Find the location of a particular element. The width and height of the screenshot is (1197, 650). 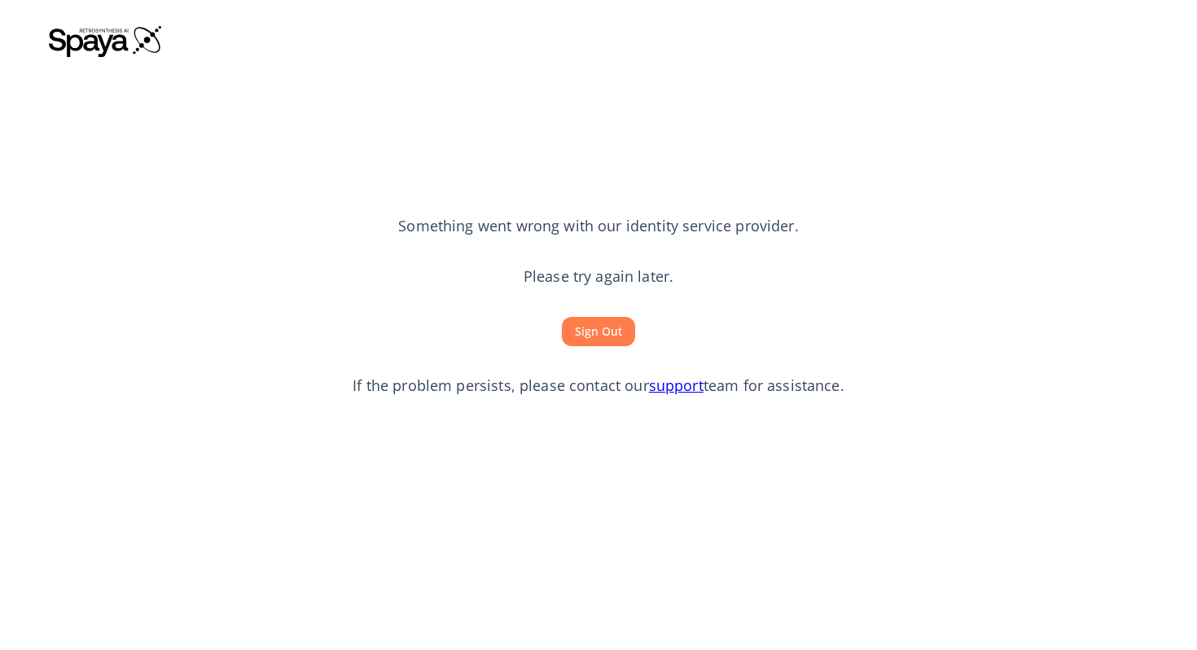

img: Spaya logo is located at coordinates (106, 41).